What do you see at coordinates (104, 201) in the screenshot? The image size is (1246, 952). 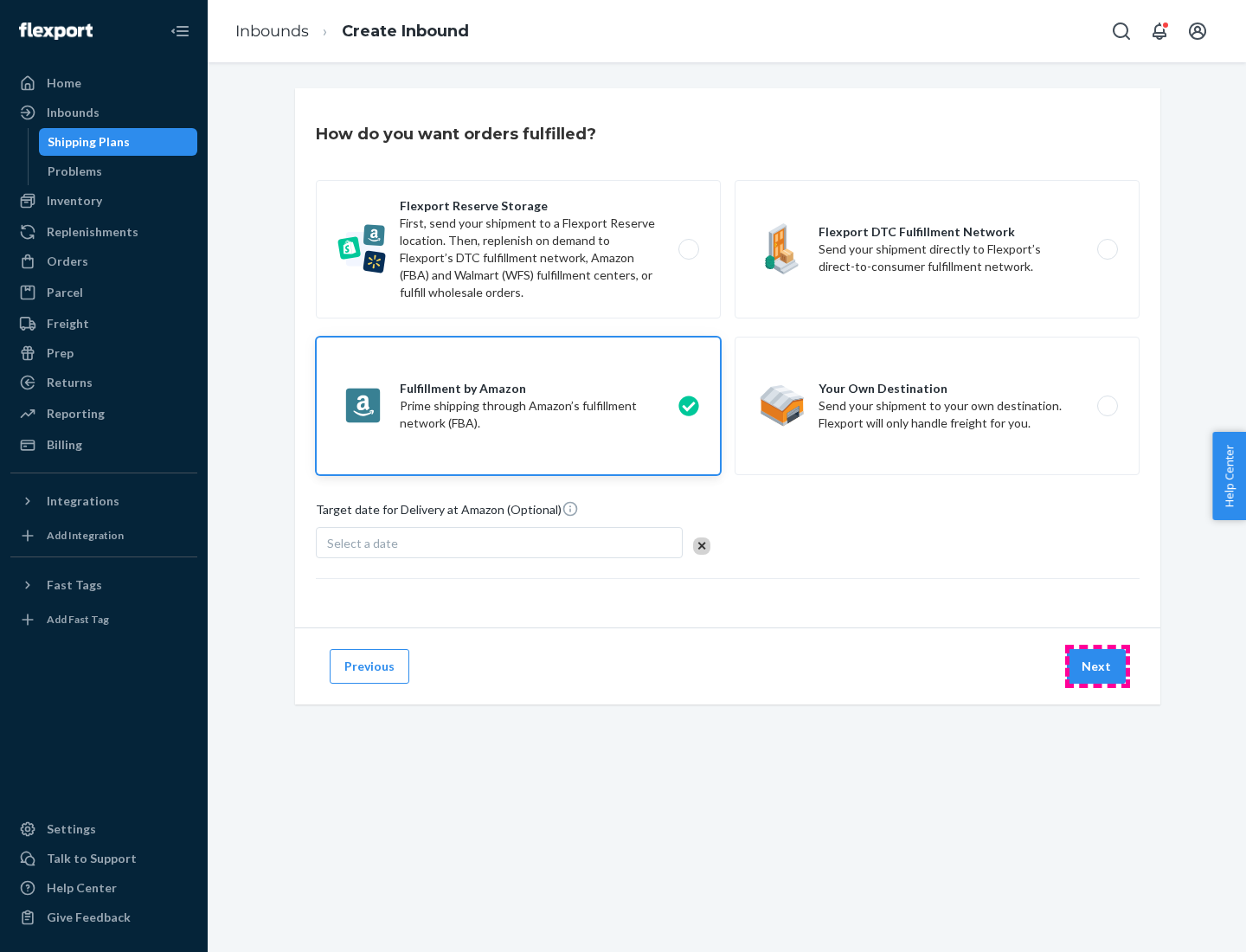 I see `a: Inventory` at bounding box center [104, 201].